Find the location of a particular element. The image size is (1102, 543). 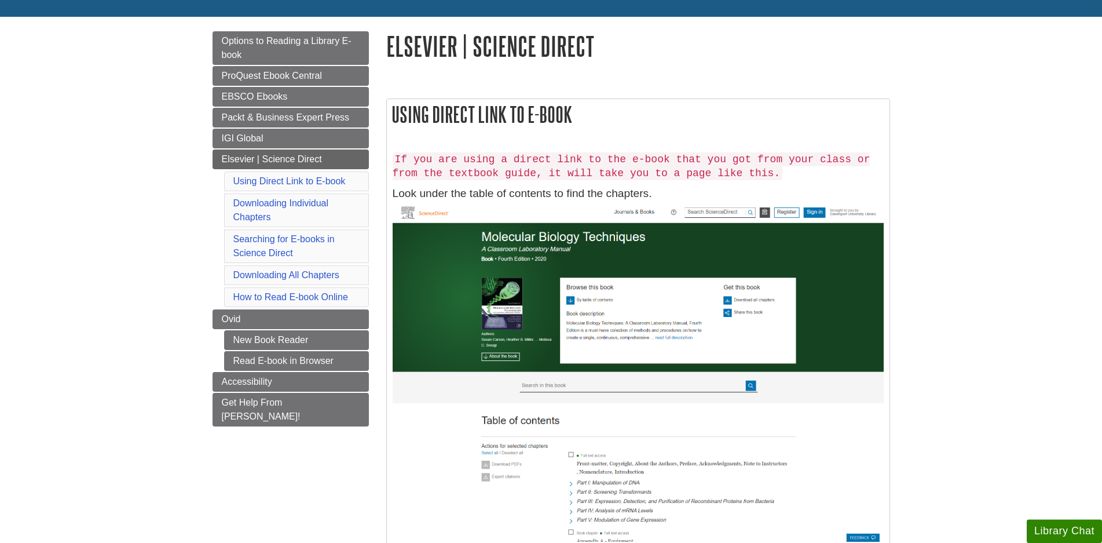

h1: Elsevier | Science Direct is located at coordinates (638, 46).